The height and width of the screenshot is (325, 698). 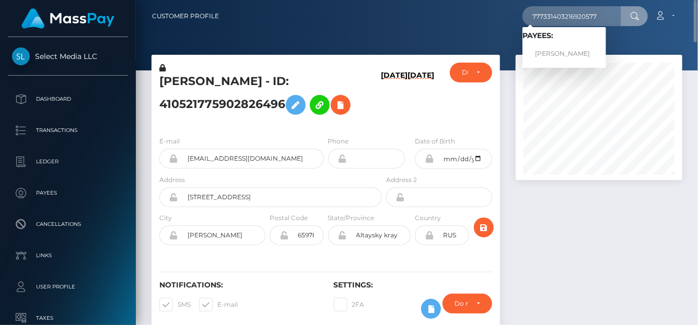 I want to click on a: Cancellations, so click(x=68, y=225).